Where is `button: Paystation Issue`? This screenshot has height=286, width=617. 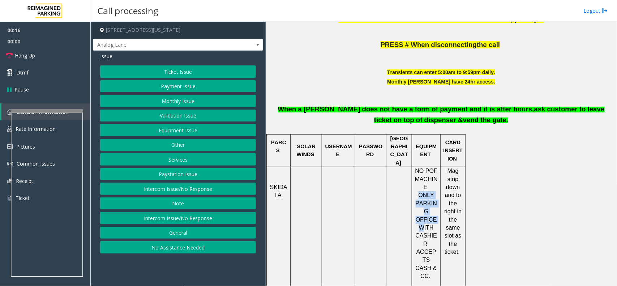
button: Paystation Issue is located at coordinates (178, 174).